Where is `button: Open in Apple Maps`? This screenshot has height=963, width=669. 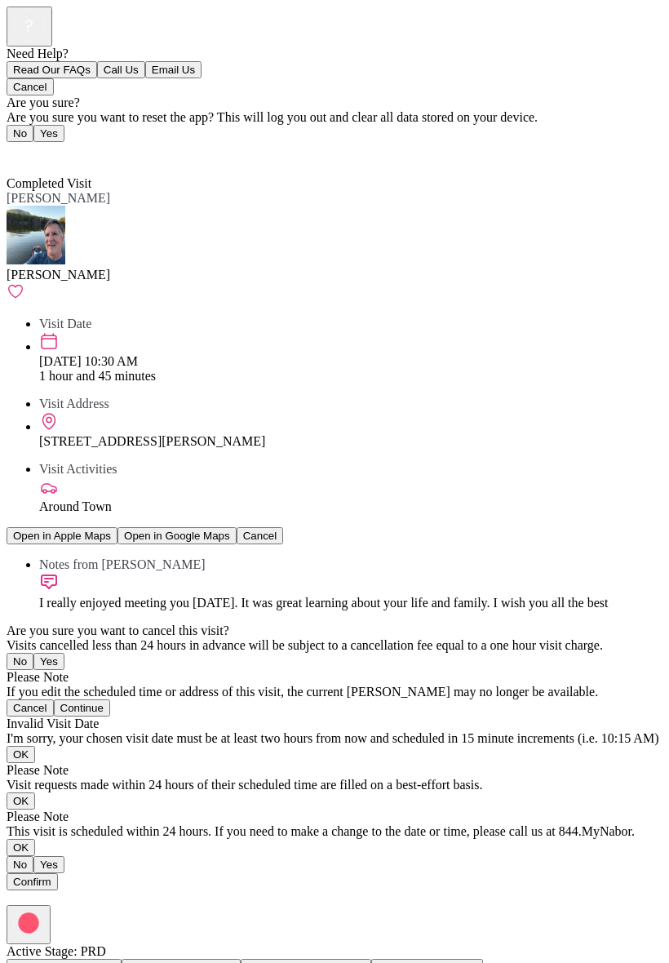
button: Open in Apple Maps is located at coordinates (62, 535).